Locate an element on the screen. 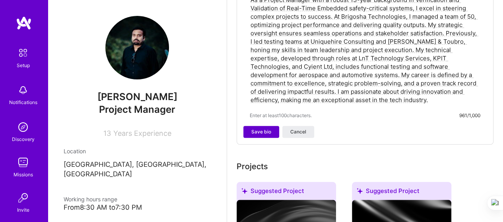 The width and height of the screenshot is (503, 222). span: Cancel is located at coordinates (298, 132).